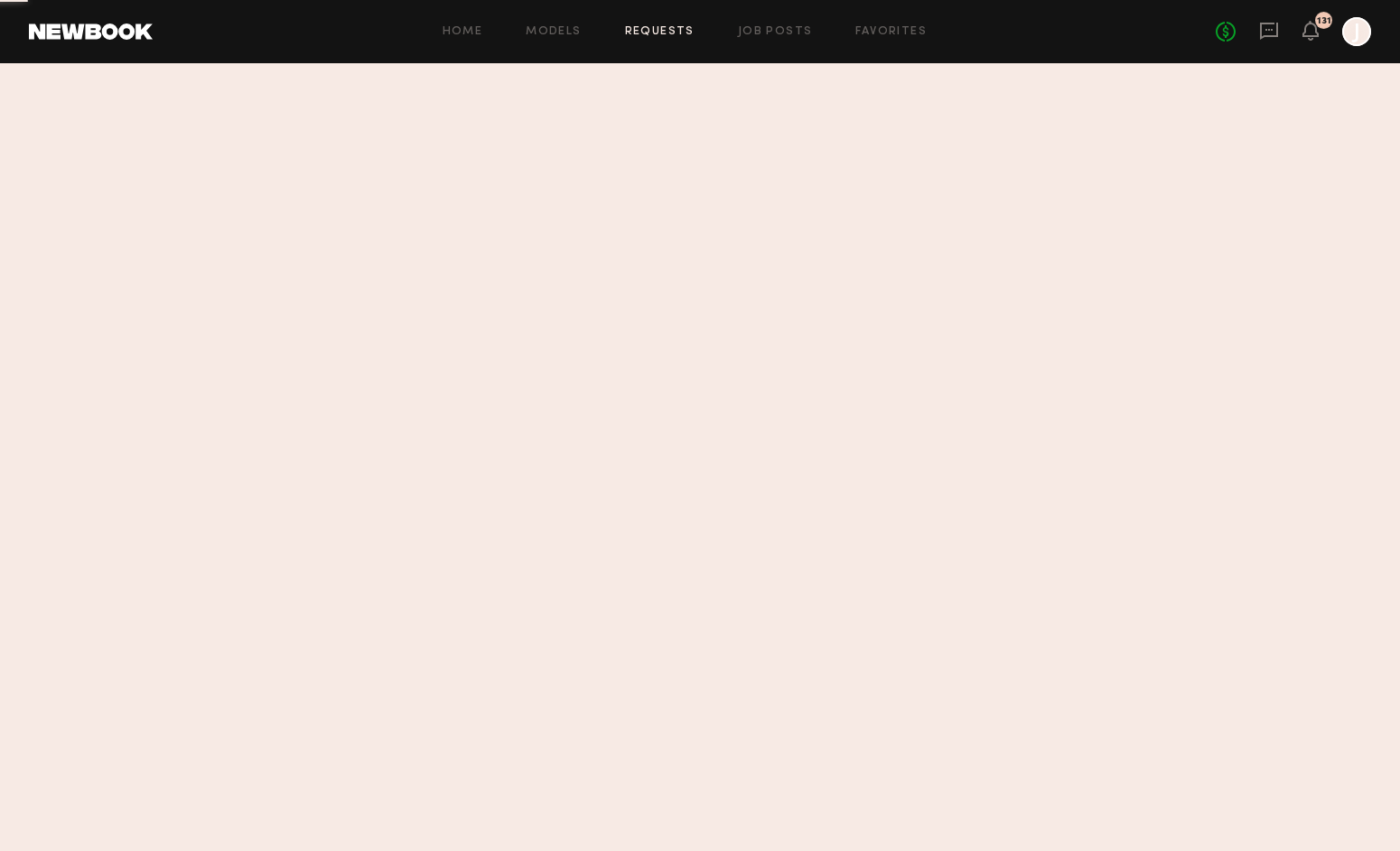  Describe the element at coordinates (1324, 21) in the screenshot. I see `div: 131` at that location.